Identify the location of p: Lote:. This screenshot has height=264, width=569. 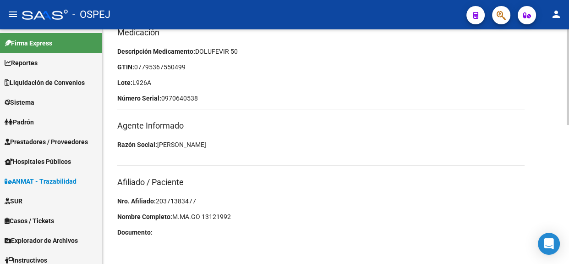
(321, 83).